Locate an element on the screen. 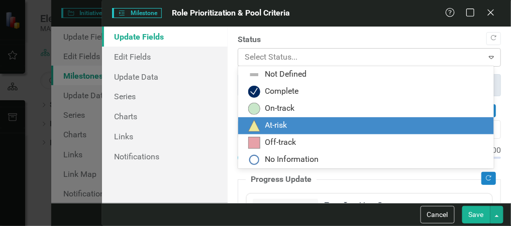 This screenshot has width=511, height=226. span: Role Prioritization & Pool Criteria is located at coordinates (231, 13).